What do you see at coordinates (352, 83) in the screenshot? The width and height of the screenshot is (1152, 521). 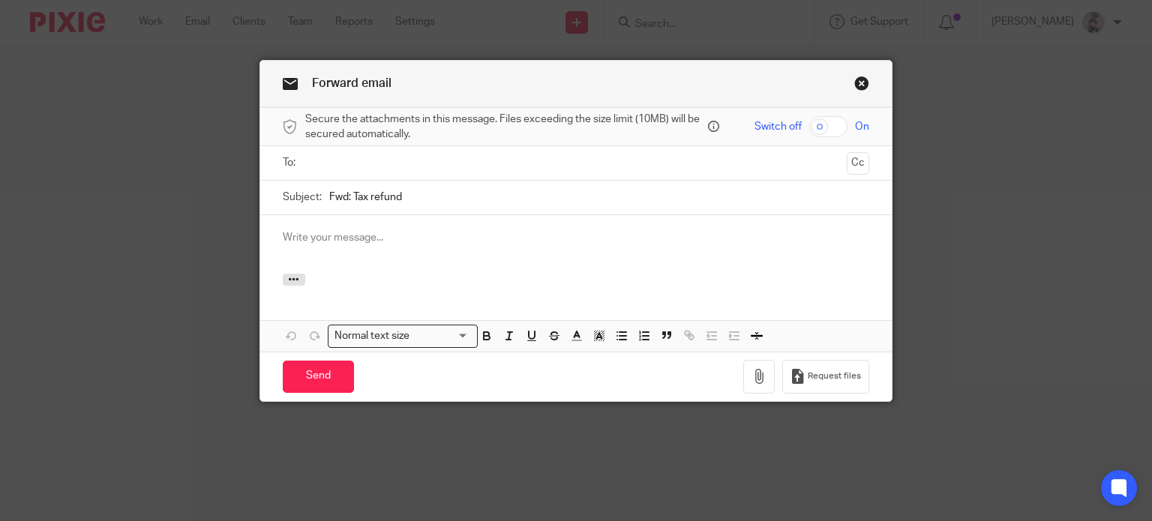 I see `span: Forward email` at bounding box center [352, 83].